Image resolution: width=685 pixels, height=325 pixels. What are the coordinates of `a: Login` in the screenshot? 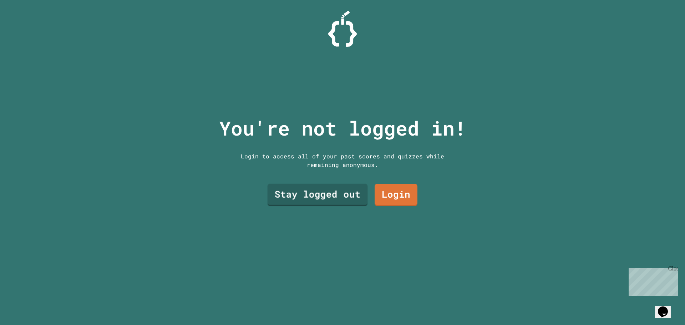 It's located at (396, 195).